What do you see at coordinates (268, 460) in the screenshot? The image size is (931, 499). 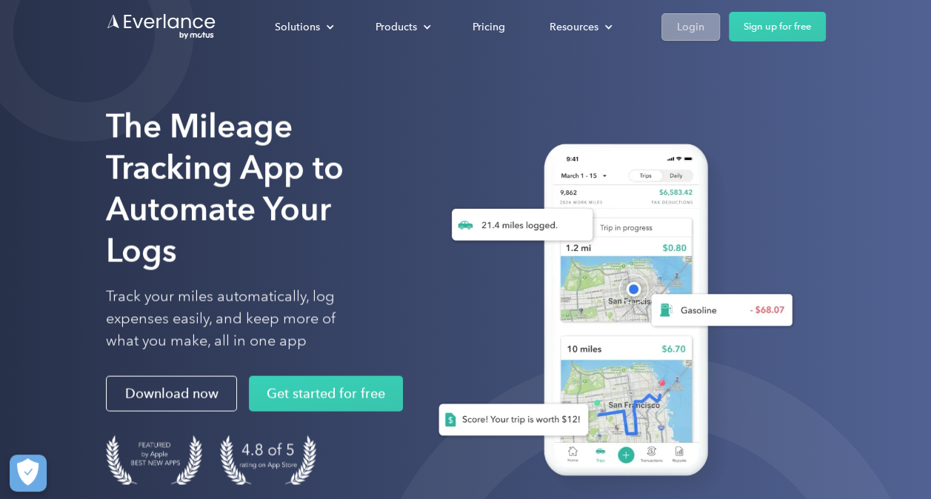 I see `img: 4.9 out of 5 stars on the app store` at bounding box center [268, 460].